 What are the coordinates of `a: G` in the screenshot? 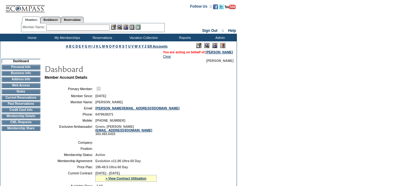 It's located at (86, 46).